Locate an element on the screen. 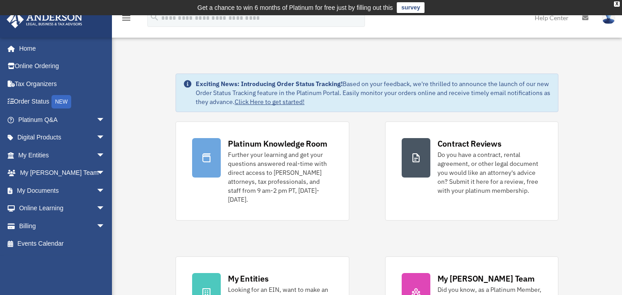  a: My Documentsarrow_drop_down is located at coordinates (62, 190).